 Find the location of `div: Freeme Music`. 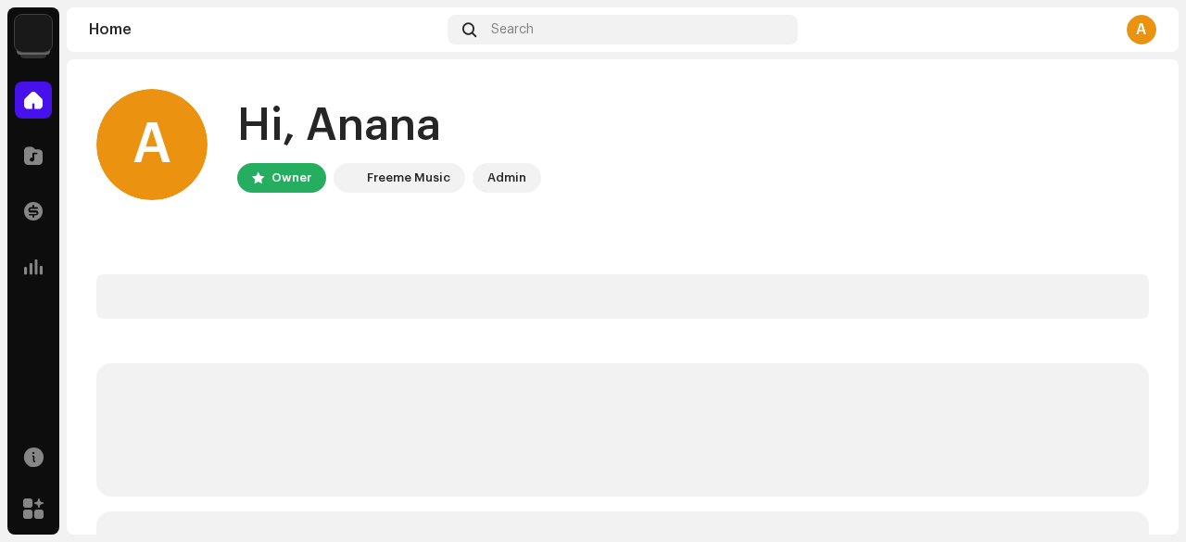

div: Freeme Music is located at coordinates (409, 178).